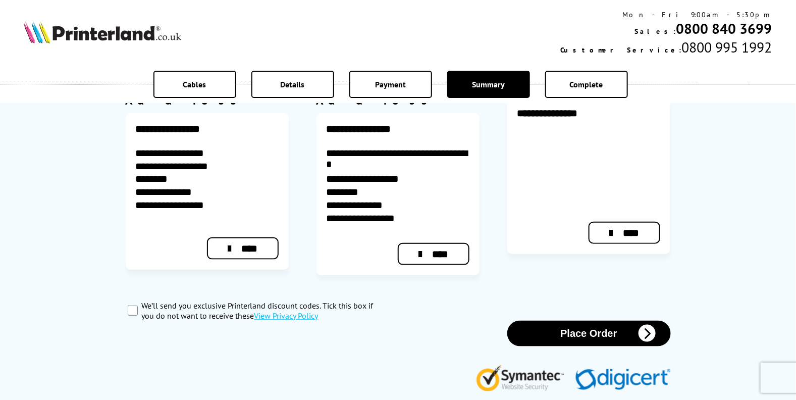 This screenshot has height=400, width=796. Describe the element at coordinates (724, 28) in the screenshot. I see `a: 0800 840 3699` at that location.